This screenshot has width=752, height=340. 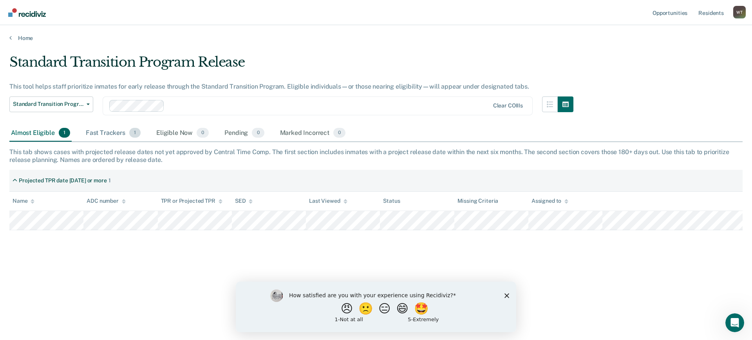 I want to click on button: Profile dropdown button, so click(x=740, y=12).